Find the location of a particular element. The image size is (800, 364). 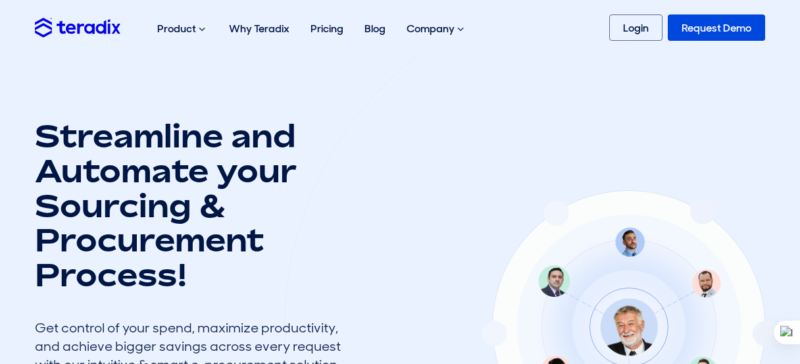

h1: Streamline and Automate your Sourcing & Procurement Process! is located at coordinates (193, 205).